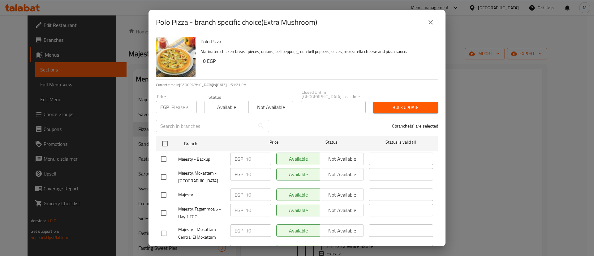 The width and height of the screenshot is (594, 256). Describe the element at coordinates (415, 126) in the screenshot. I see `p: 0 branche(s) are selected` at that location.